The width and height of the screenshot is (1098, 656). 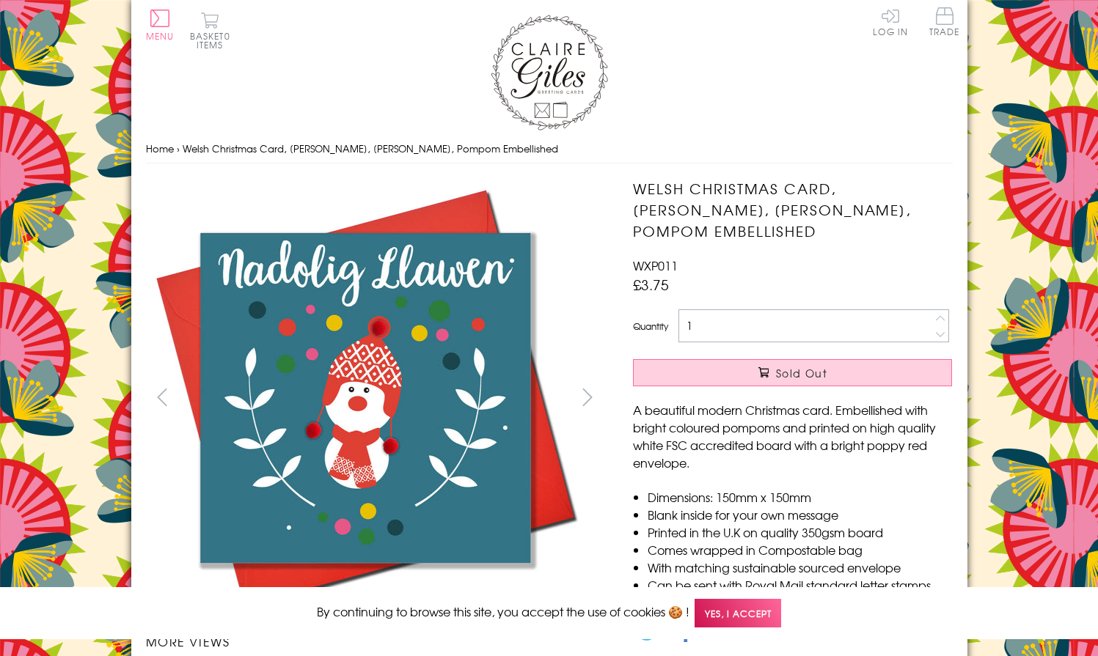 What do you see at coordinates (162, 397) in the screenshot?
I see `button: prev` at bounding box center [162, 397].